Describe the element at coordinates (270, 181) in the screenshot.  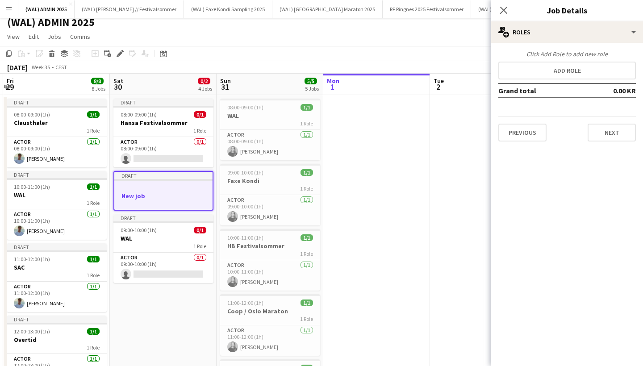
I see `h3: Faxe Kondi` at that location.